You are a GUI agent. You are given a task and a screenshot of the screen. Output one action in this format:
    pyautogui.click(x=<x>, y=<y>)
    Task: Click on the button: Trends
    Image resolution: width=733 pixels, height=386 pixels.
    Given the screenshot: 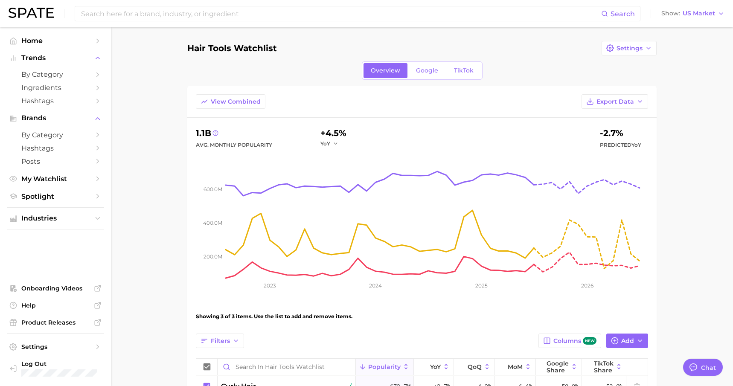 What is the action you would take?
    pyautogui.click(x=55, y=58)
    